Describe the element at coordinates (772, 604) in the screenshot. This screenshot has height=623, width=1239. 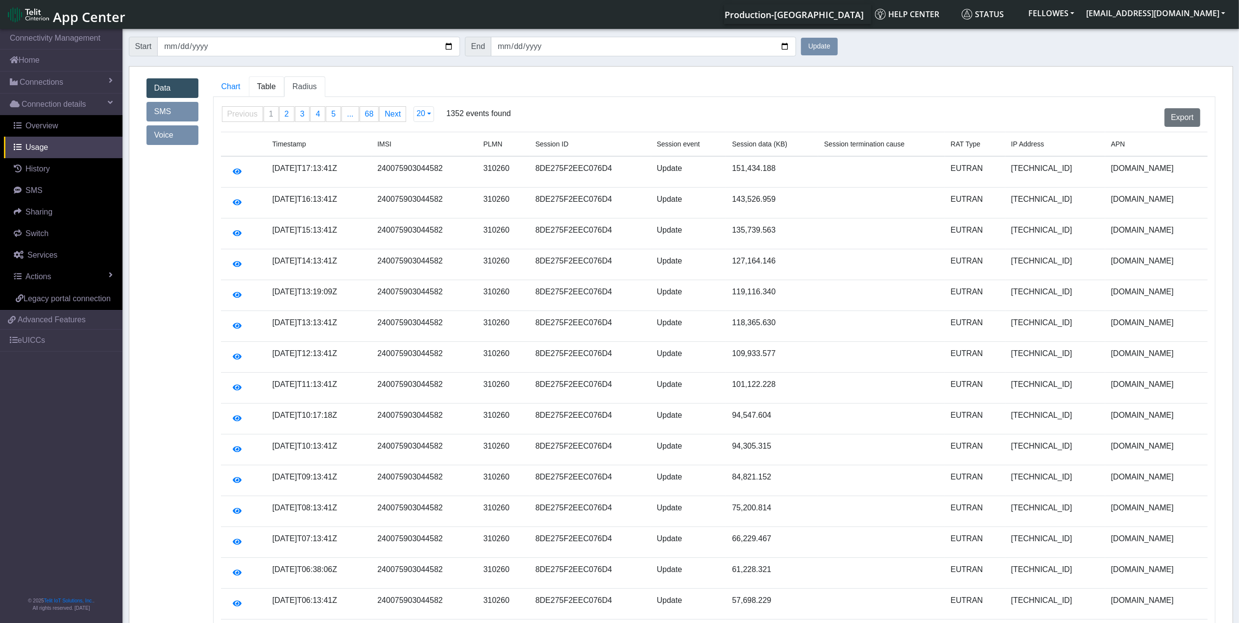
I see `td: 57,698.229` at that location.